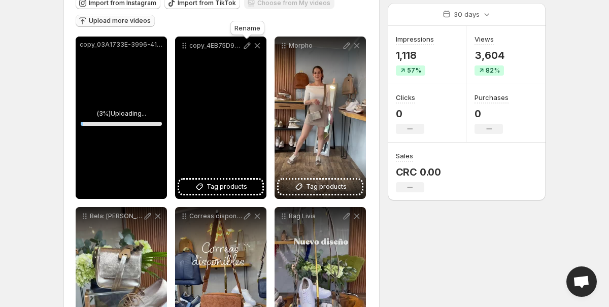 This screenshot has height=307, width=609. What do you see at coordinates (415, 55) in the screenshot?
I see `p: 1,118` at bounding box center [415, 55].